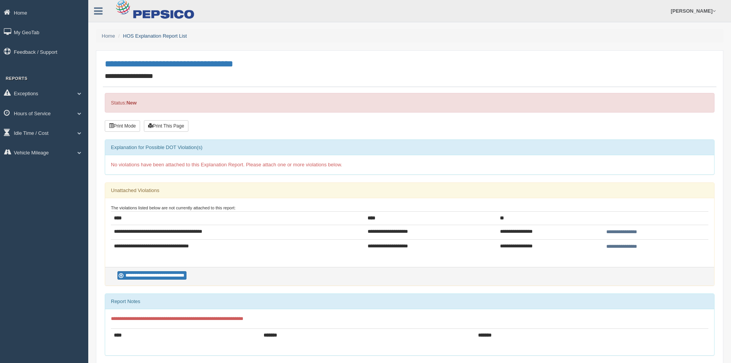 Image resolution: width=731 pixels, height=363 pixels. What do you see at coordinates (166, 126) in the screenshot?
I see `button: Print This Page` at bounding box center [166, 126].